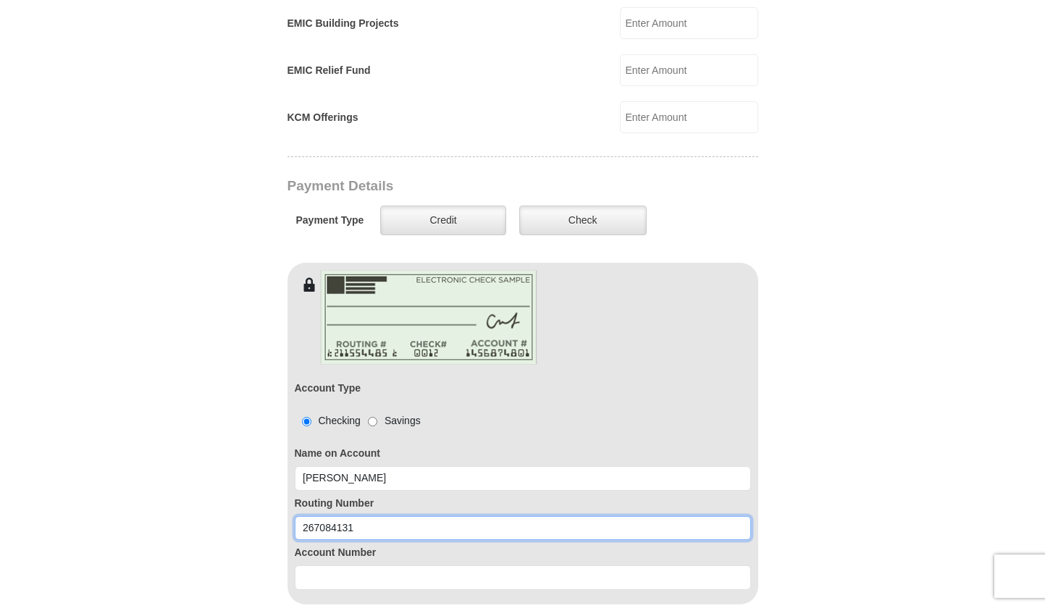  What do you see at coordinates (523, 553) in the screenshot?
I see `label: Account Number` at bounding box center [523, 553].